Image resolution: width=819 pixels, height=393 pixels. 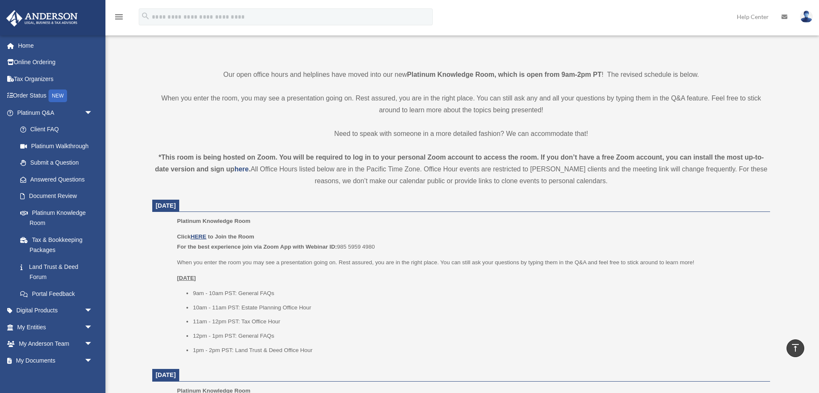 What do you see at coordinates (198, 236) in the screenshot?
I see `u: HERE` at bounding box center [198, 236].